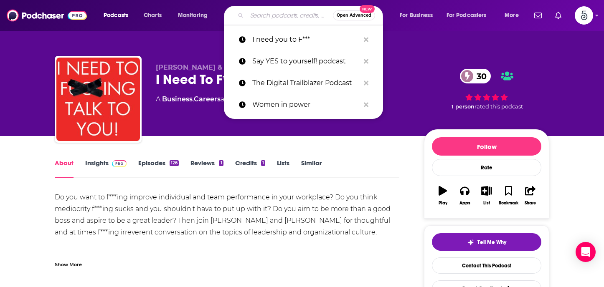 This screenshot has height=287, width=604. Describe the element at coordinates (463, 106) in the screenshot. I see `span: 1 person` at that location.